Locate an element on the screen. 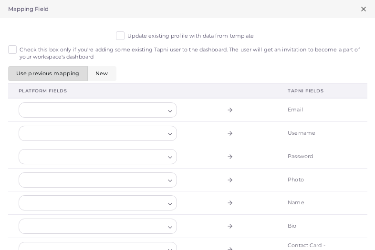 Image resolution: width=375 pixels, height=250 pixels. td: Name is located at coordinates (311, 203).